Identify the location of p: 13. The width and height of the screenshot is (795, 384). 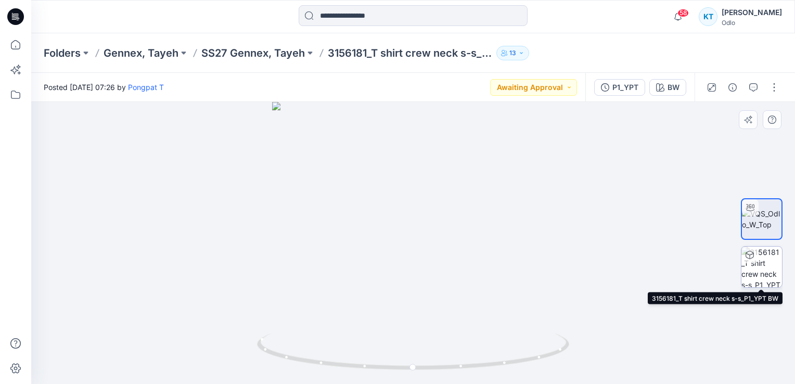
(513, 53).